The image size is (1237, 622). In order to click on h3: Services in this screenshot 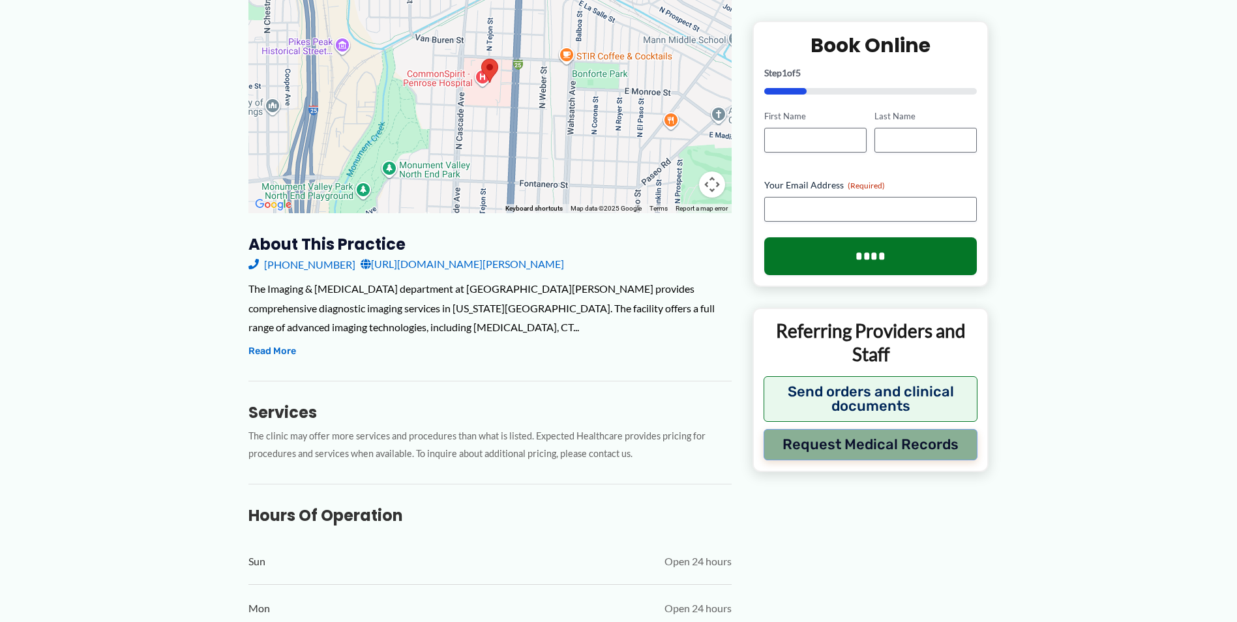, I will do `click(490, 412)`.